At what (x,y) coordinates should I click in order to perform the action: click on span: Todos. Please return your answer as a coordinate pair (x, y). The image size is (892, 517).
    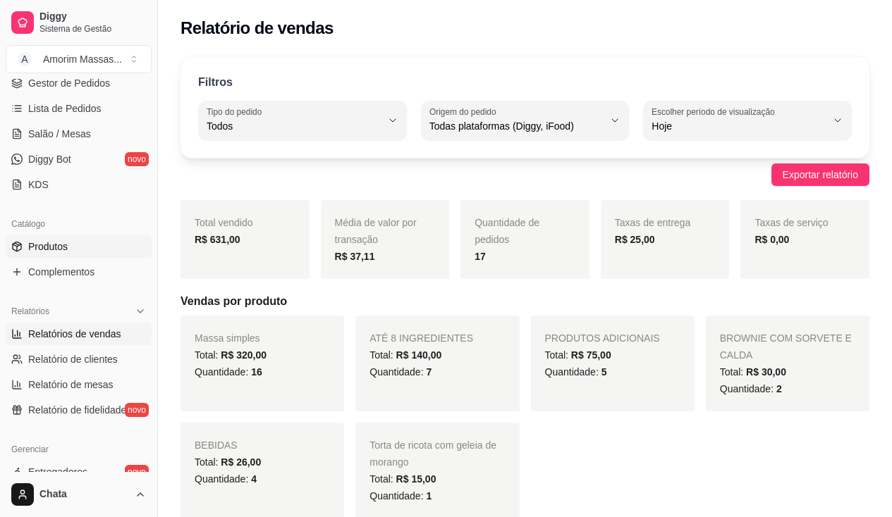
    Looking at the image, I should click on (294, 126).